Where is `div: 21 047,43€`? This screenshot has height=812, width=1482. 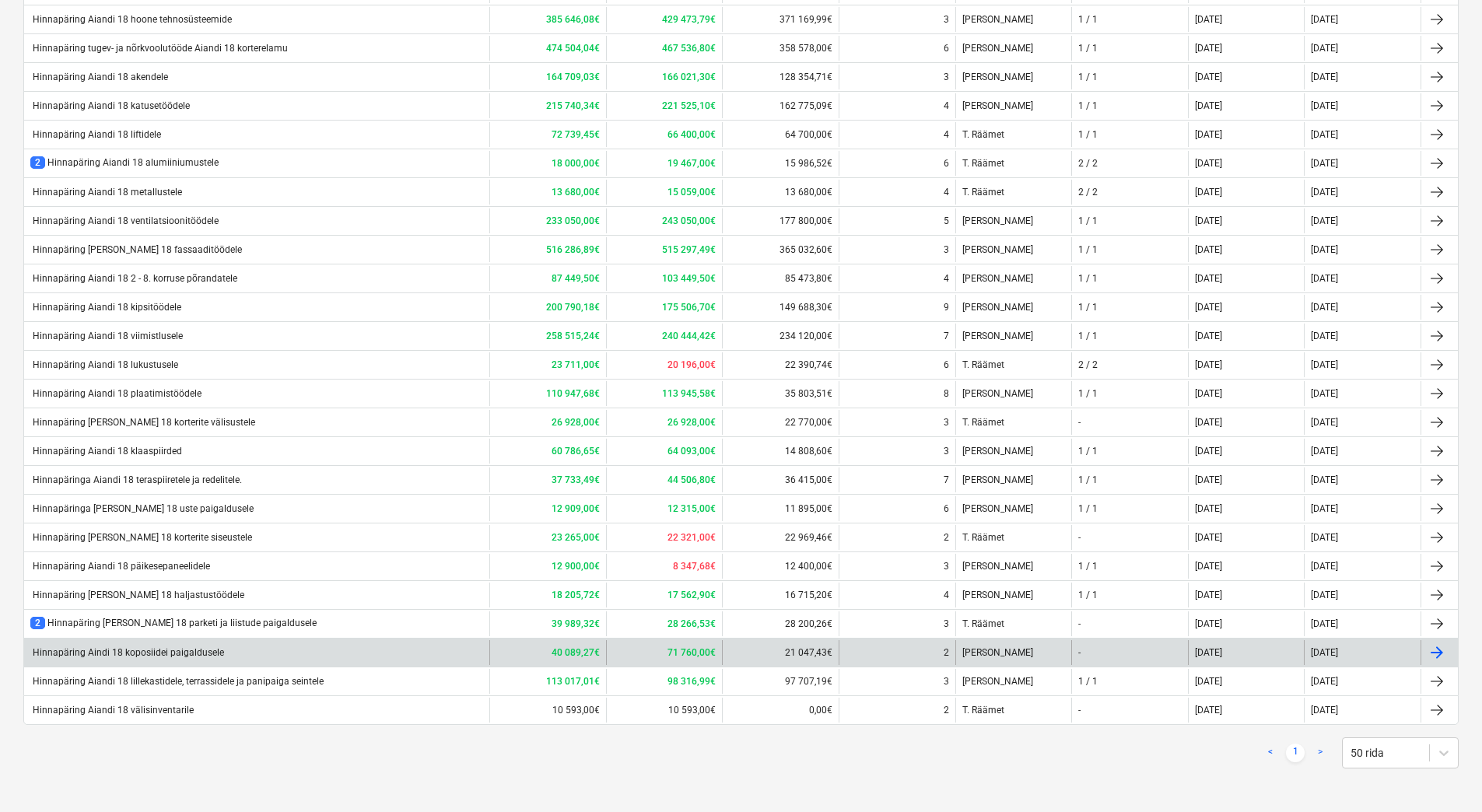
div: 21 047,43€ is located at coordinates (780, 653).